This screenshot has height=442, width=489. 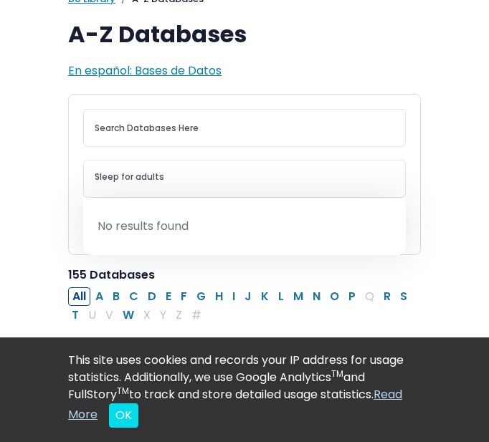 I want to click on textarea: Search, so click(x=244, y=178).